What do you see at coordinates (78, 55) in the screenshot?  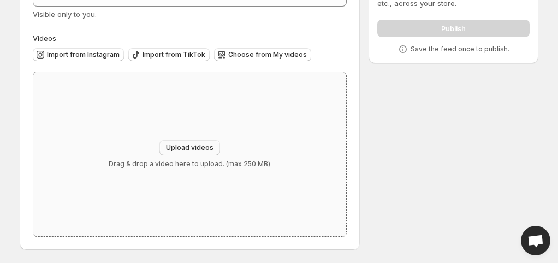 I see `button: Import from Instagram` at bounding box center [78, 55].